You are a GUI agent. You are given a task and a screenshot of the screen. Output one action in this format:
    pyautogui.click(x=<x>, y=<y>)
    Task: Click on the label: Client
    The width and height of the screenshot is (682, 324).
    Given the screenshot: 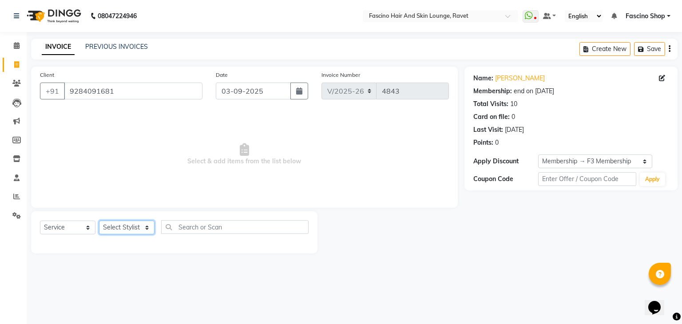 What is the action you would take?
    pyautogui.click(x=47, y=75)
    